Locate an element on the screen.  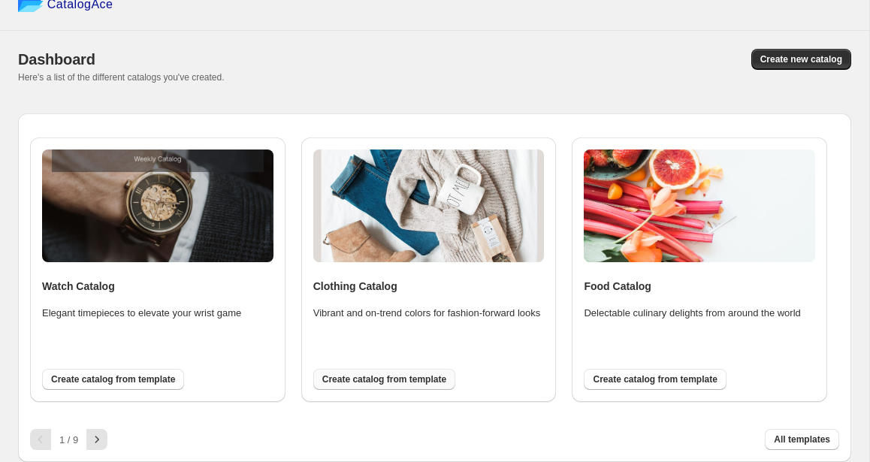
img: food is located at coordinates (700, 206).